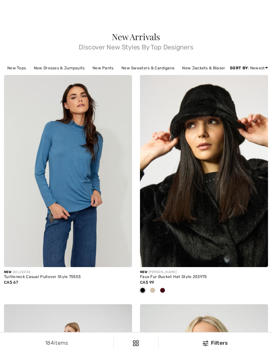 The image size is (272, 354). Describe the element at coordinates (68, 272) in the screenshot. I see `div: DOLCEZZA` at that location.